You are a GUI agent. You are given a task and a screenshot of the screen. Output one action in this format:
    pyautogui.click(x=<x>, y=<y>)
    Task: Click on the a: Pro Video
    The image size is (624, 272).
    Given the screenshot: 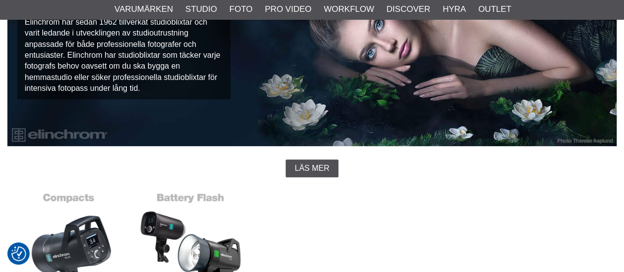 What is the action you would take?
    pyautogui.click(x=288, y=9)
    